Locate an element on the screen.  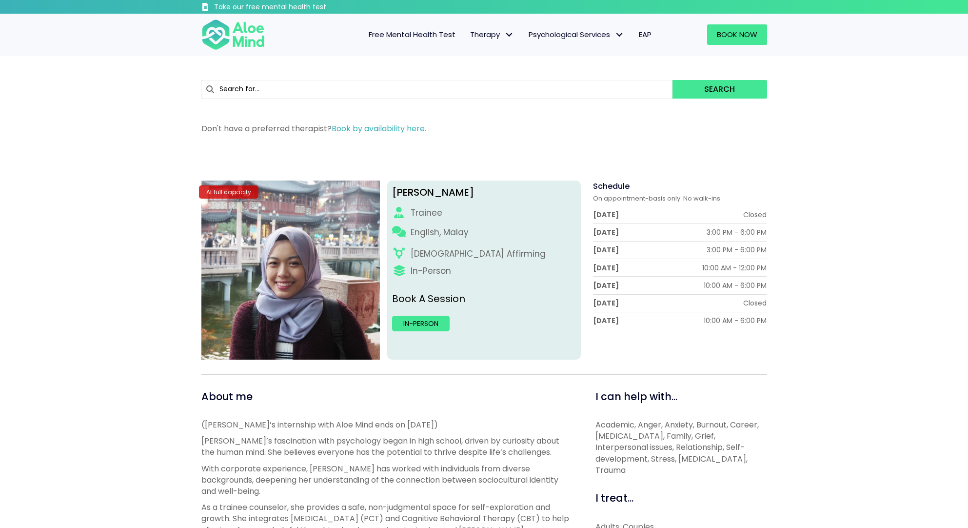
p: English, Malay is located at coordinates (439, 232).